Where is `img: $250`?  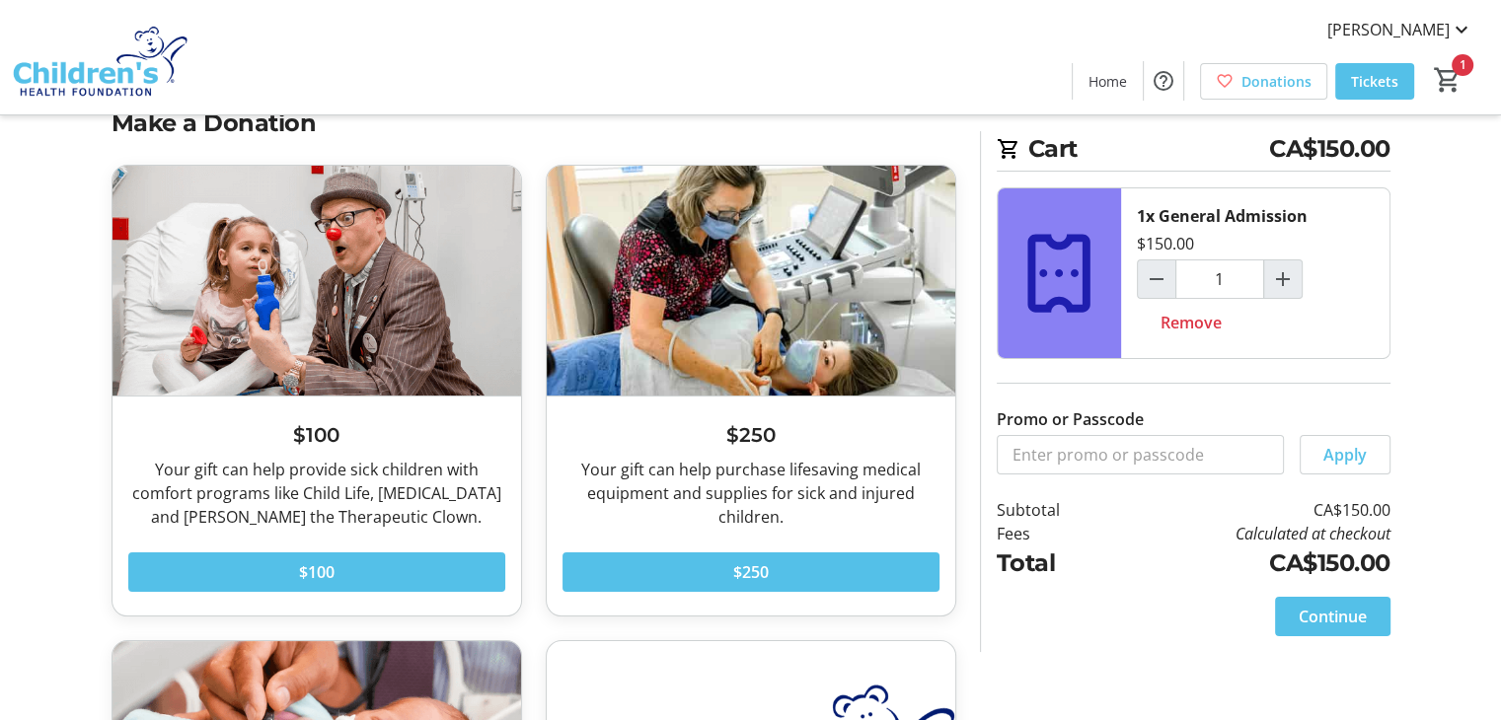
img: $250 is located at coordinates (751, 280).